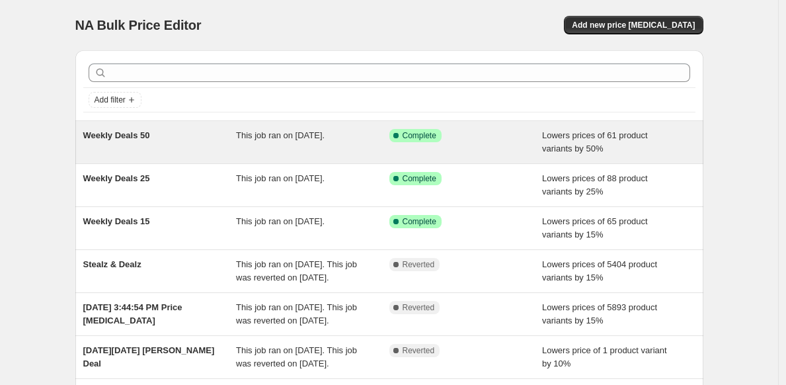 The image size is (786, 385). What do you see at coordinates (138, 25) in the screenshot?
I see `span: NA Bulk Price Editor` at bounding box center [138, 25].